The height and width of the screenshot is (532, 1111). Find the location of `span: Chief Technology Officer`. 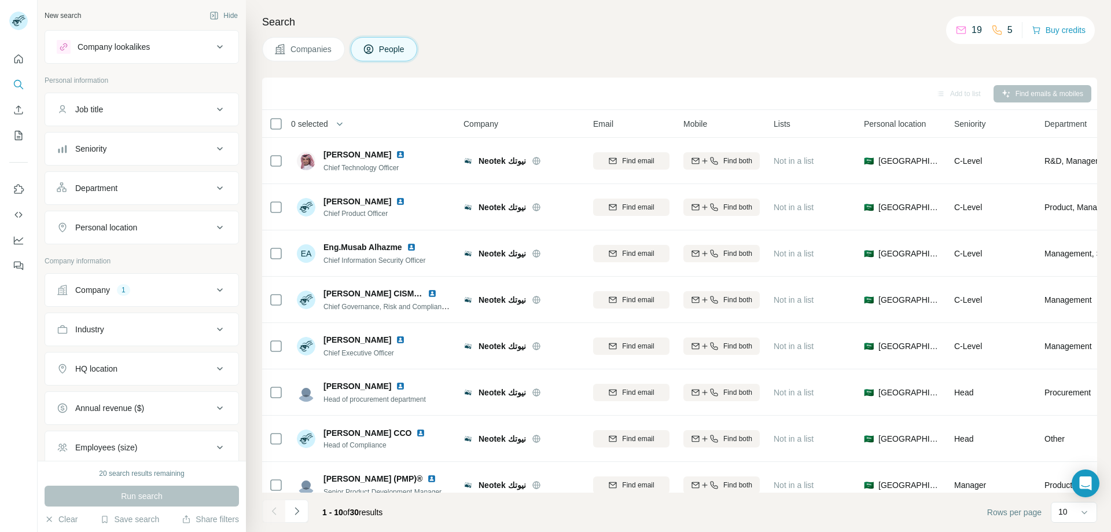

span: Chief Technology Officer is located at coordinates (361, 168).